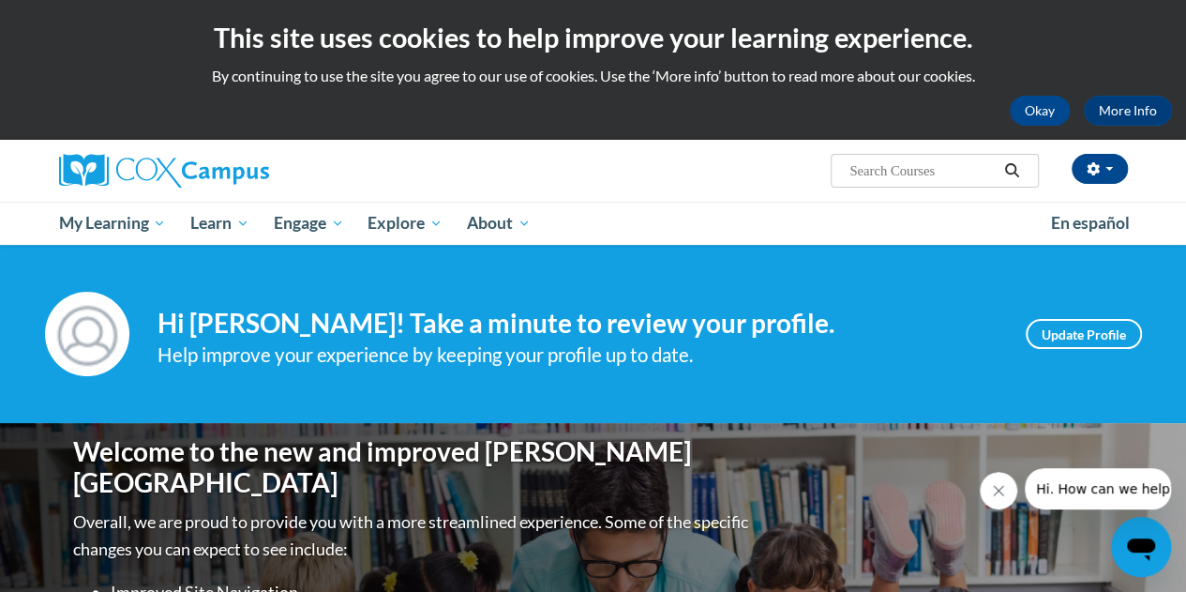 The height and width of the screenshot is (592, 1186). Describe the element at coordinates (228, 171) in the screenshot. I see `a: Cox Campus` at that location.